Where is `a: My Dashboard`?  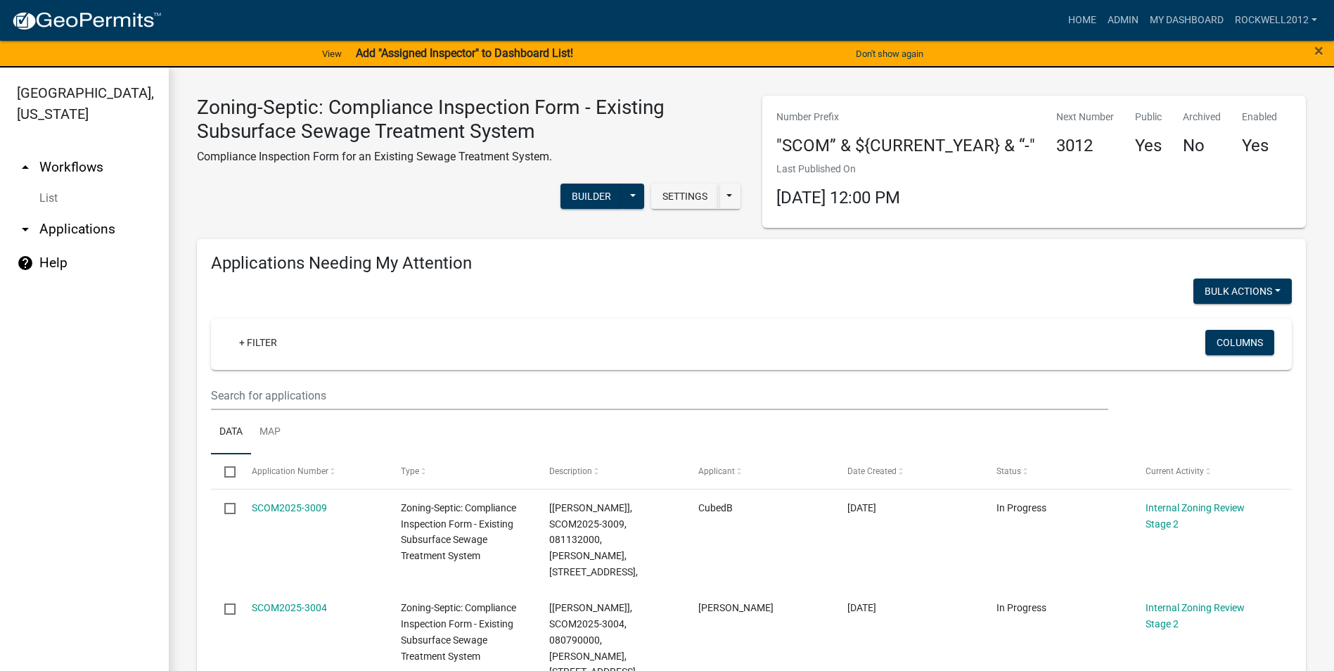 a: My Dashboard is located at coordinates (1186, 20).